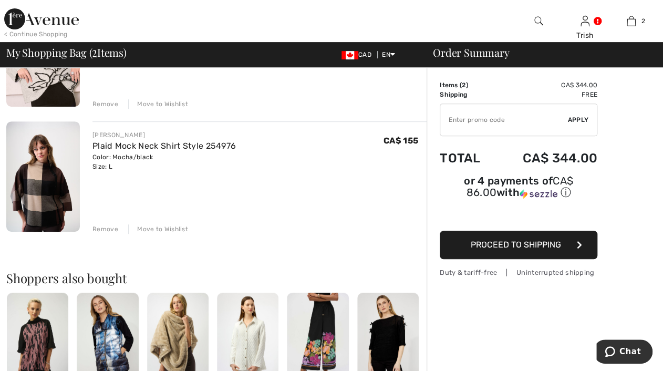 The width and height of the screenshot is (663, 371). What do you see at coordinates (585, 20) in the screenshot?
I see `a: Sign In` at bounding box center [585, 20].